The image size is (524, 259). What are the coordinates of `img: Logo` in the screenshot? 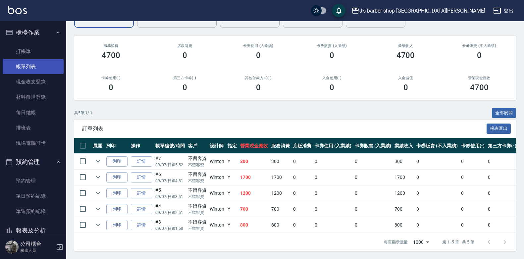 It's located at (17, 10).